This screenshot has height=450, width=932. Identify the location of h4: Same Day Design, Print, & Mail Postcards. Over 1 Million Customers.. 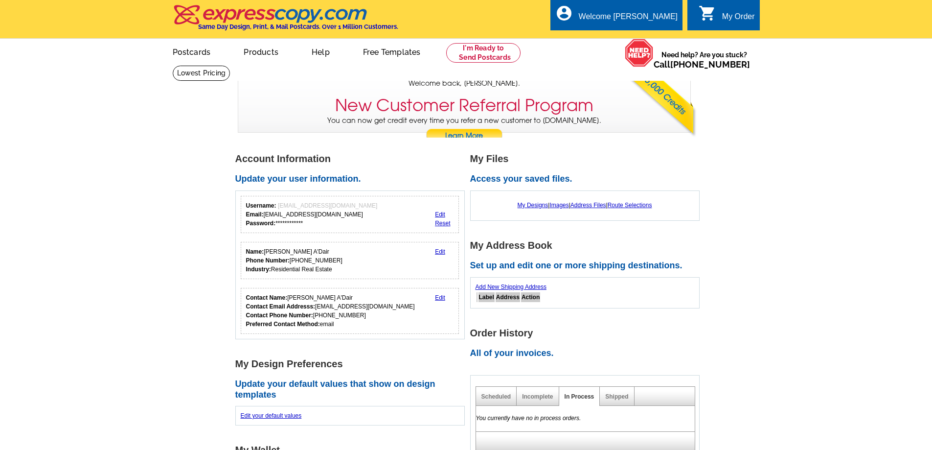
(298, 26).